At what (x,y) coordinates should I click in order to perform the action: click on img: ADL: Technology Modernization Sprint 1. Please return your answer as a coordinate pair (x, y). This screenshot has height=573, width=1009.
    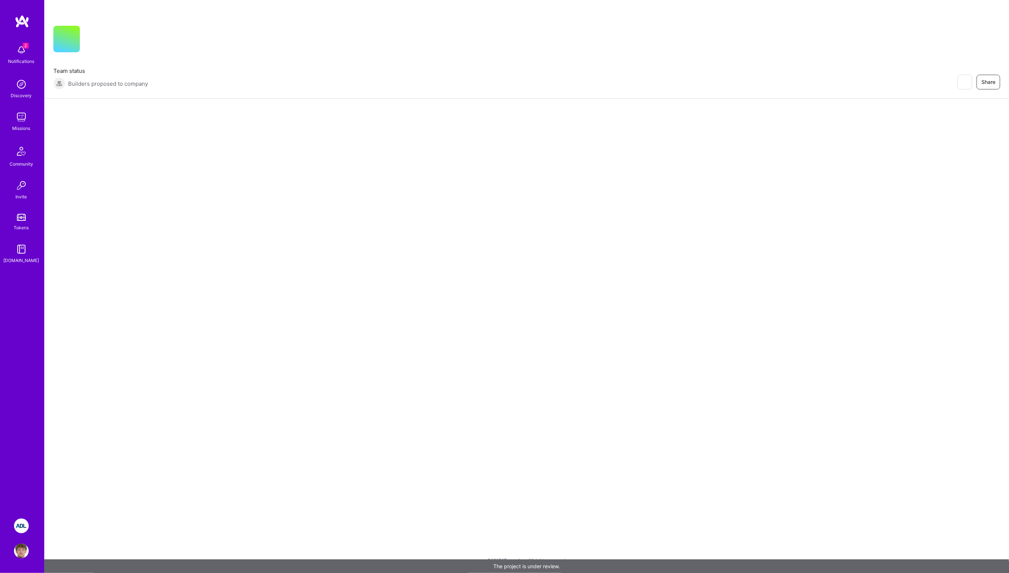
    Looking at the image, I should click on (21, 526).